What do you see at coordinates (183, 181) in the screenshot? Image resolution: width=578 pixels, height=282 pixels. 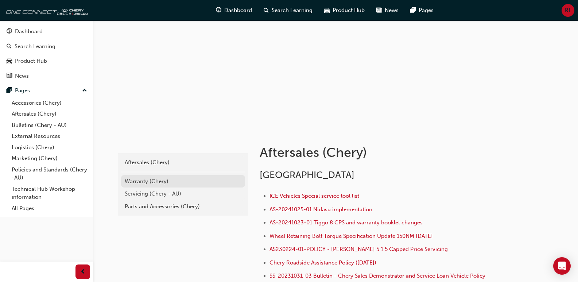 I see `div: Warranty (Chery)` at bounding box center [183, 181].